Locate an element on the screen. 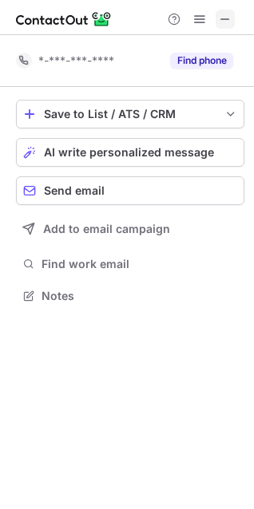 The image size is (254, 509). span: Send email is located at coordinates (74, 191).